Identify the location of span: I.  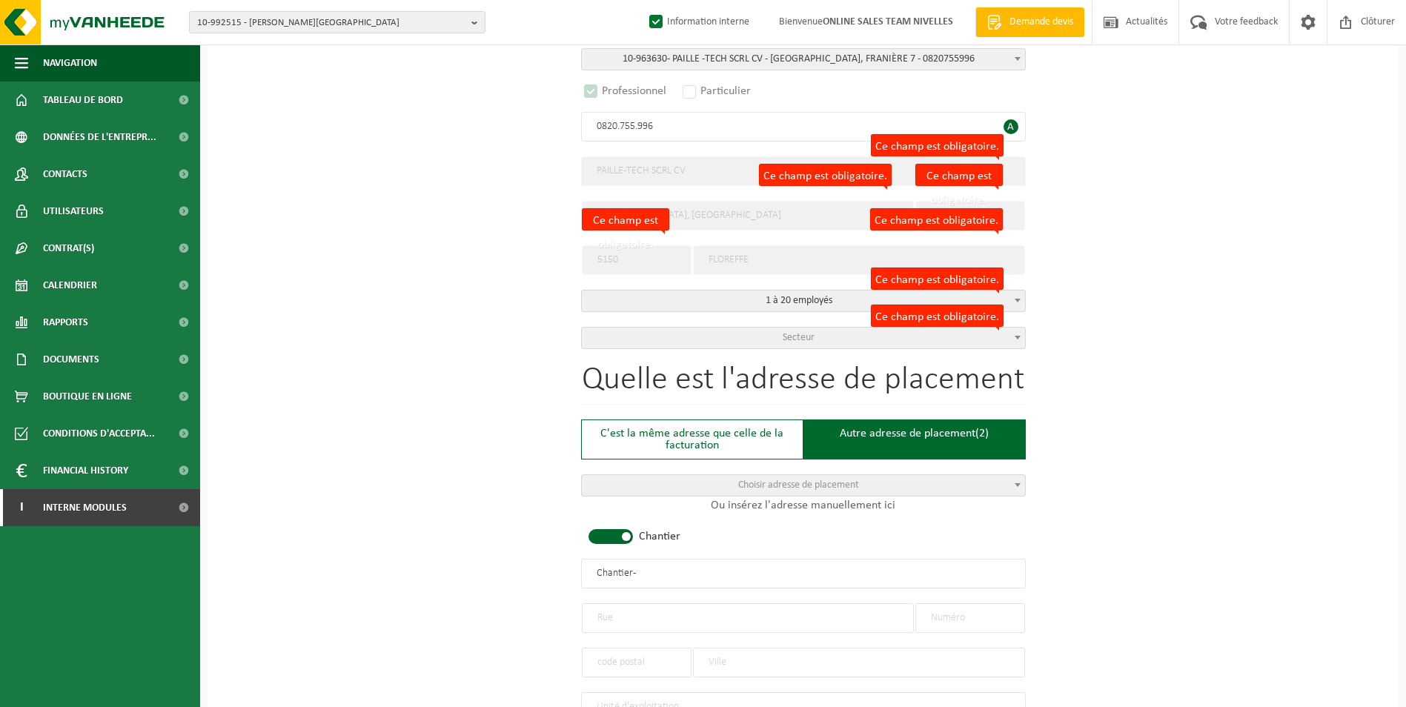
(21, 508).